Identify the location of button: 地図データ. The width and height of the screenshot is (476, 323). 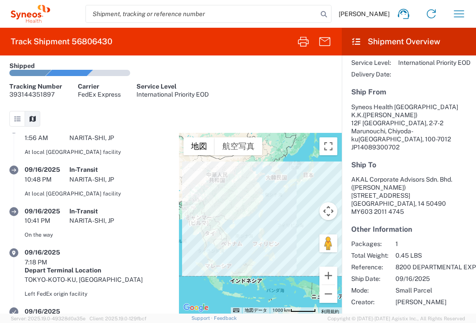
(256, 311).